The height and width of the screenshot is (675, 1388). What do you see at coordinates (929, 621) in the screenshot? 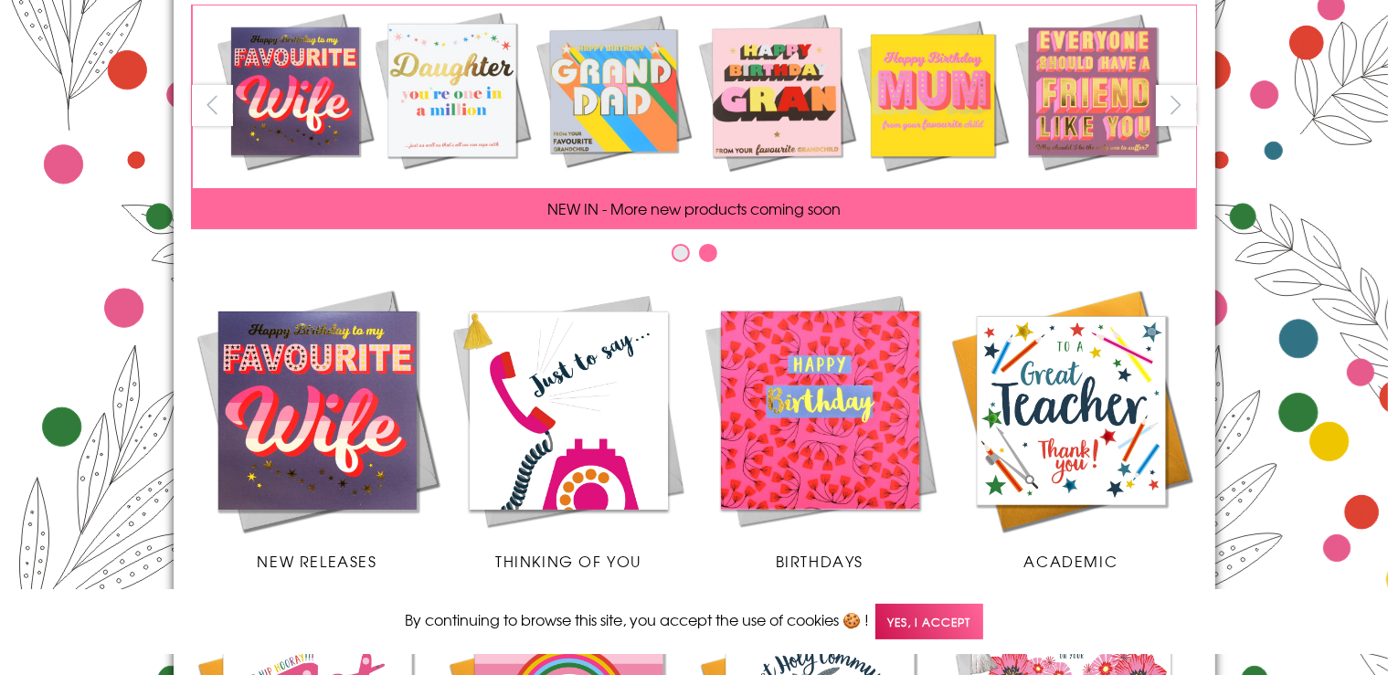
I see `span: Yes, I accept` at bounding box center [929, 621].